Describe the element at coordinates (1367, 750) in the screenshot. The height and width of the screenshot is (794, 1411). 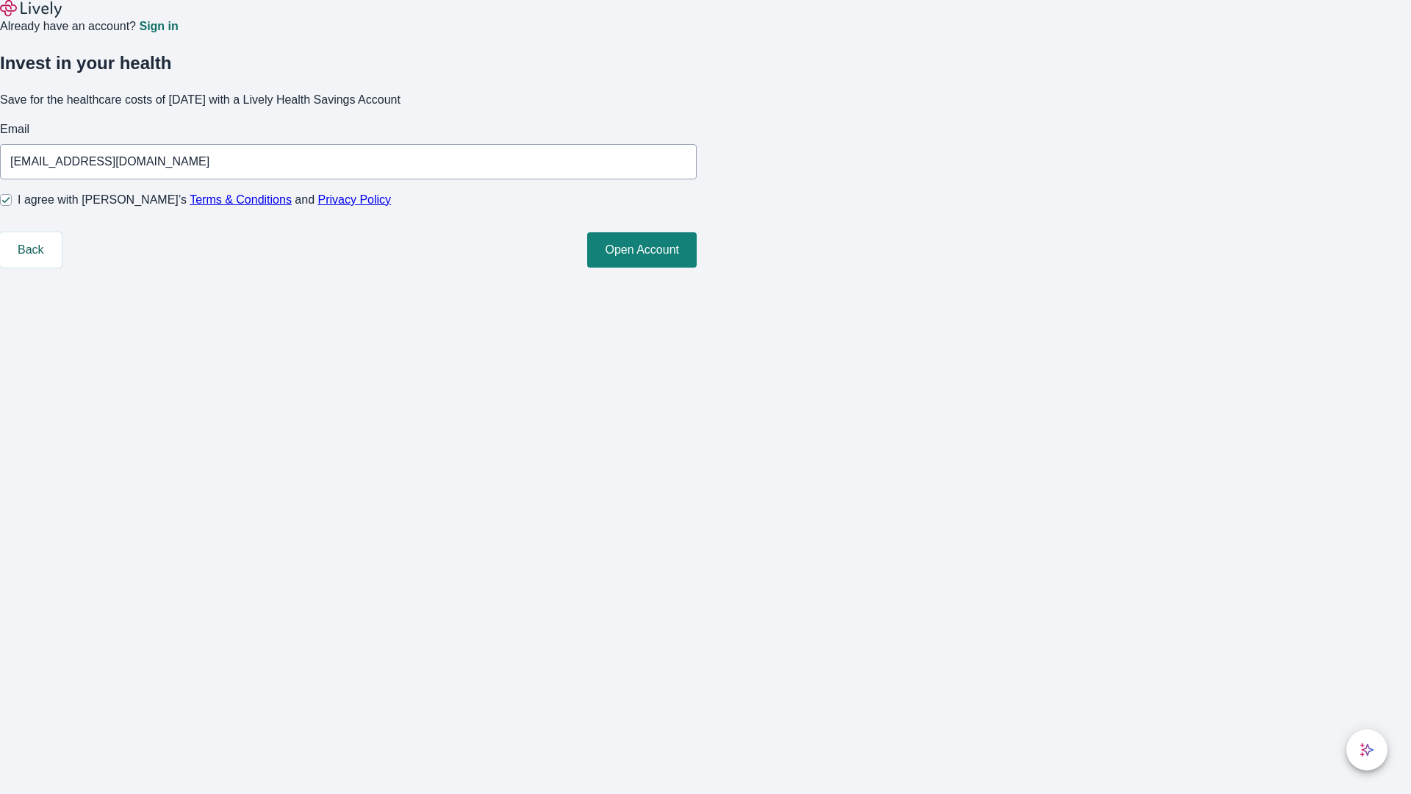
I see `button: chat` at that location.